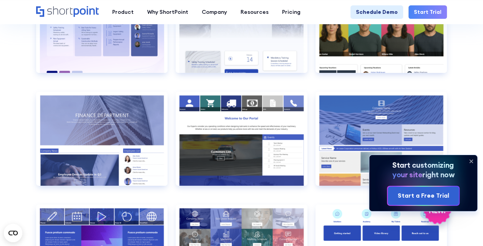 This screenshot has width=483, height=246. What do you see at coordinates (168, 12) in the screenshot?
I see `a: Why ShortPoint` at bounding box center [168, 12].